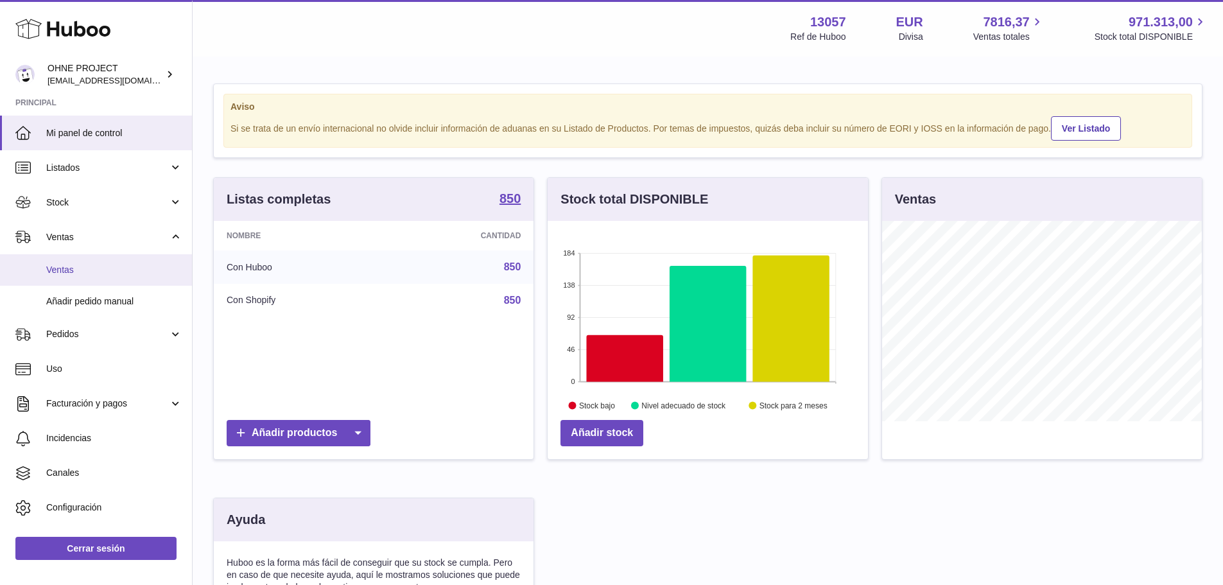 The height and width of the screenshot is (585, 1223). Describe the element at coordinates (299, 301) in the screenshot. I see `td: Con Shopify` at that location.